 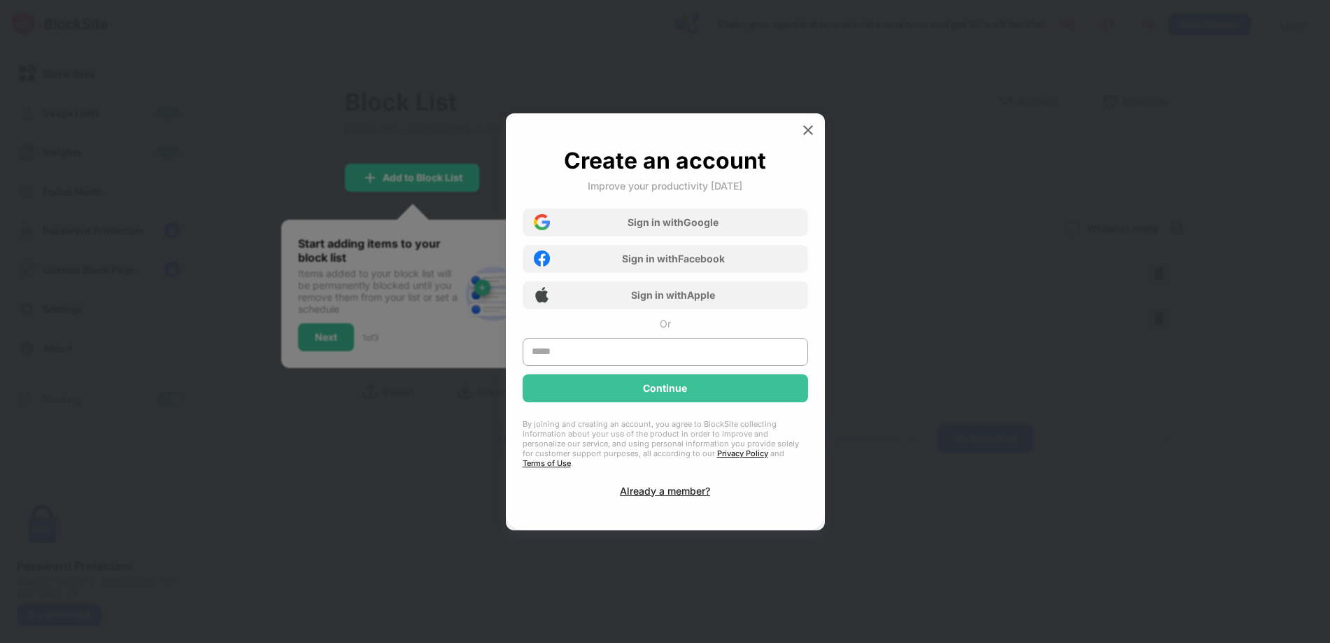 I want to click on div: Or, so click(x=665, y=323).